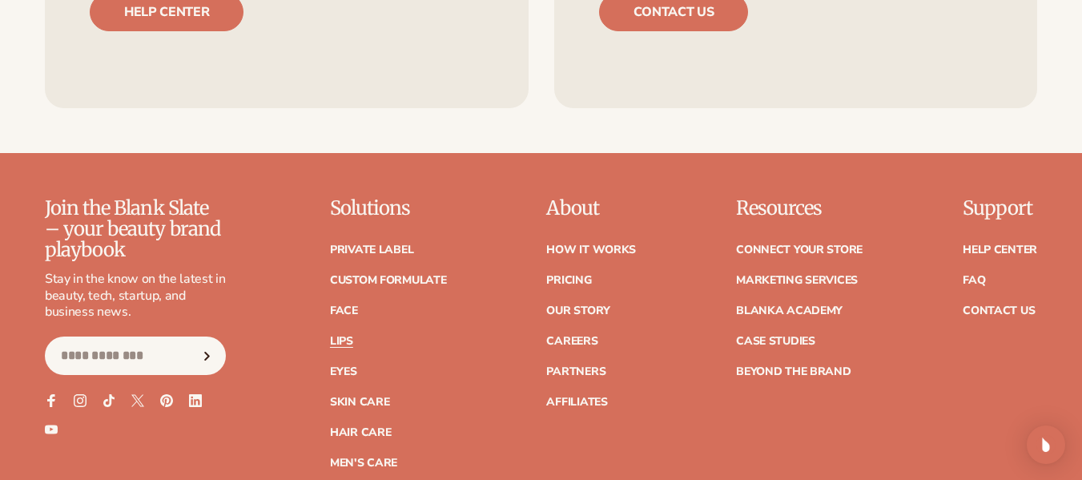 This screenshot has width=1082, height=480. What do you see at coordinates (799, 250) in the screenshot?
I see `a: Connect your store` at bounding box center [799, 250].